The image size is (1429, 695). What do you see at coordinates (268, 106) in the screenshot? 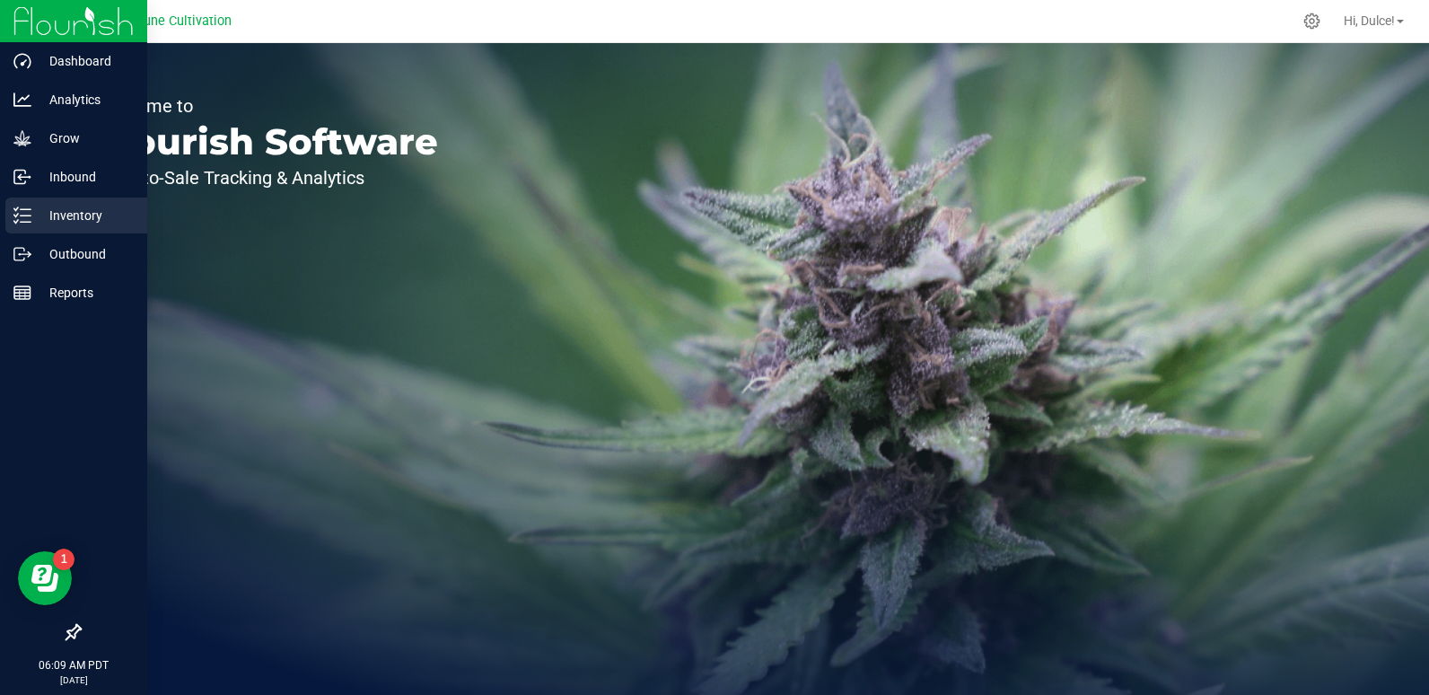
I see `p: Welcome to` at bounding box center [268, 106].